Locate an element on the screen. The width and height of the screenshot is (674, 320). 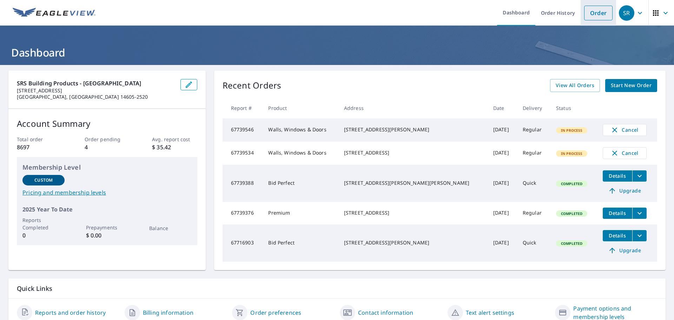
div: SR is located at coordinates (627, 13).